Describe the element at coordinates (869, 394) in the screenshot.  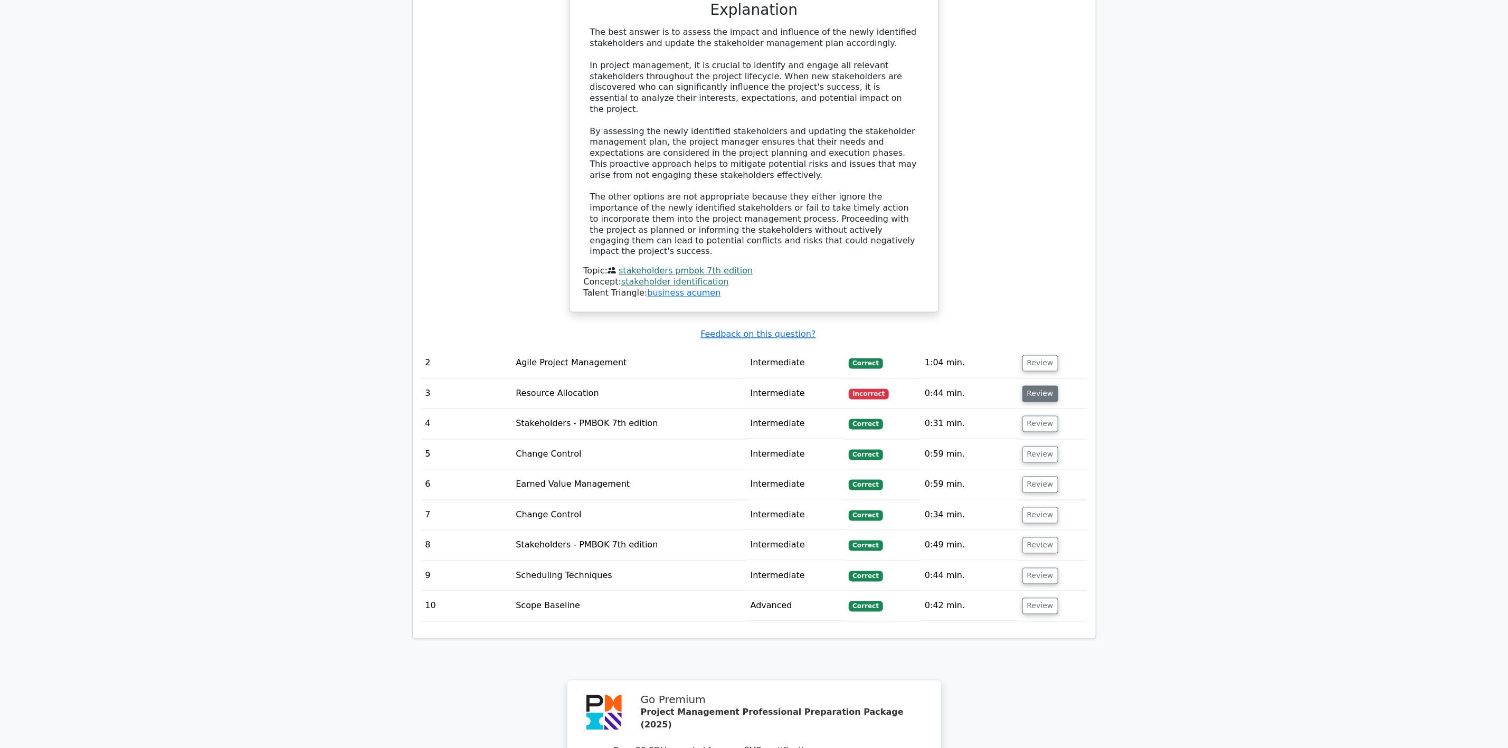
I see `span: Incorrect` at that location.